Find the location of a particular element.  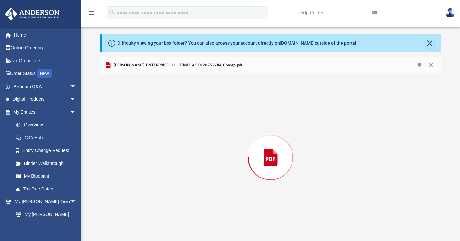

a: Online Ordering is located at coordinates (45, 48).